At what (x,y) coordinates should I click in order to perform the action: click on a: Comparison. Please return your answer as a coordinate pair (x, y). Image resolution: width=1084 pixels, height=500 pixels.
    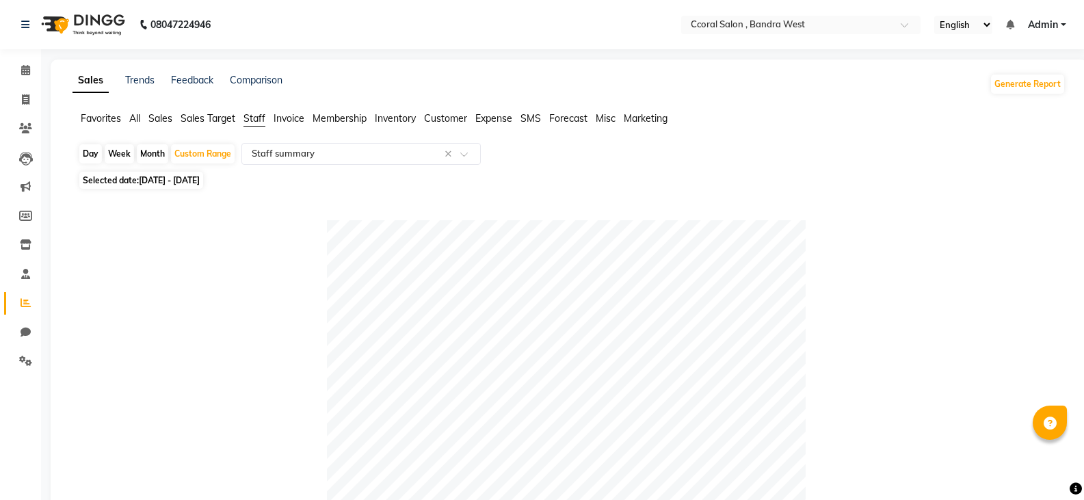
    Looking at the image, I should click on (256, 80).